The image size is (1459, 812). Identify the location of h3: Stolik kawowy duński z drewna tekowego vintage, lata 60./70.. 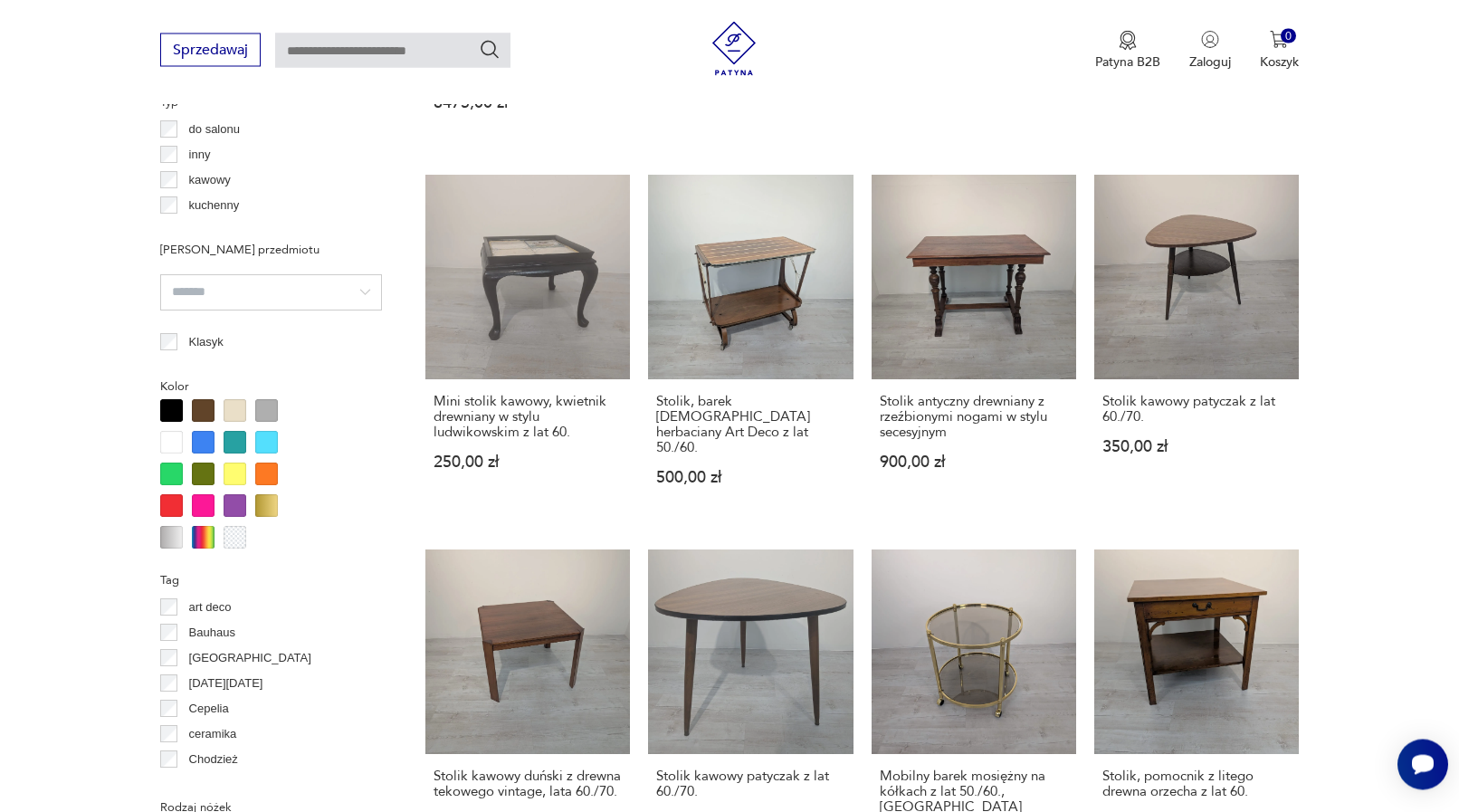
(528, 785).